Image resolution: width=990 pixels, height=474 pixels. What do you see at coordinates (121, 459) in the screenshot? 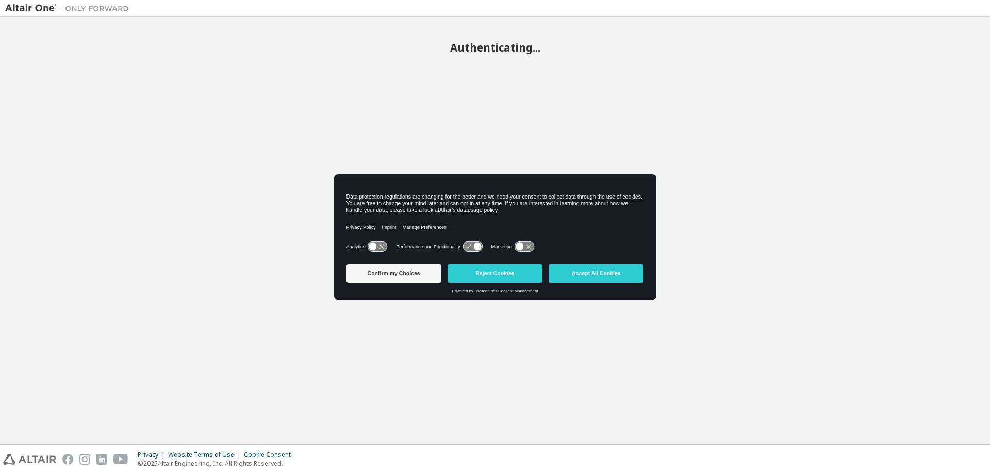
I see `img: youtube.svg` at bounding box center [121, 459].